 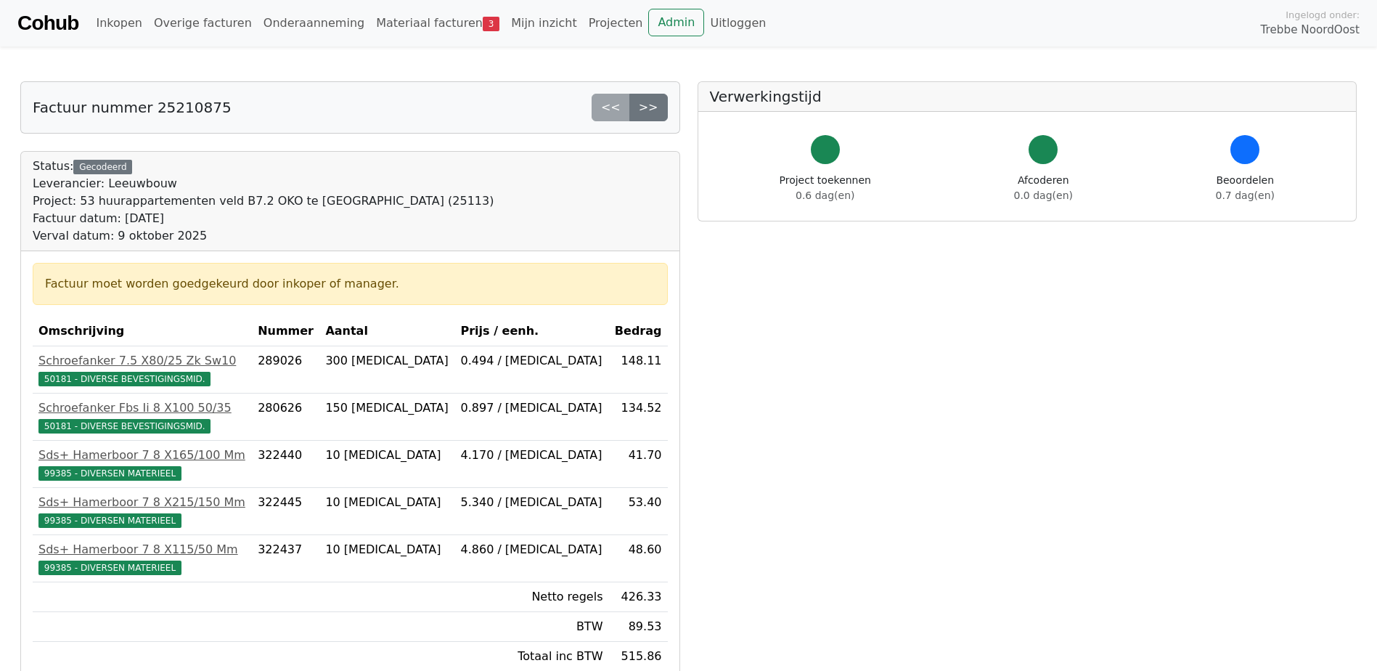 I want to click on a: Overige facturen, so click(x=203, y=23).